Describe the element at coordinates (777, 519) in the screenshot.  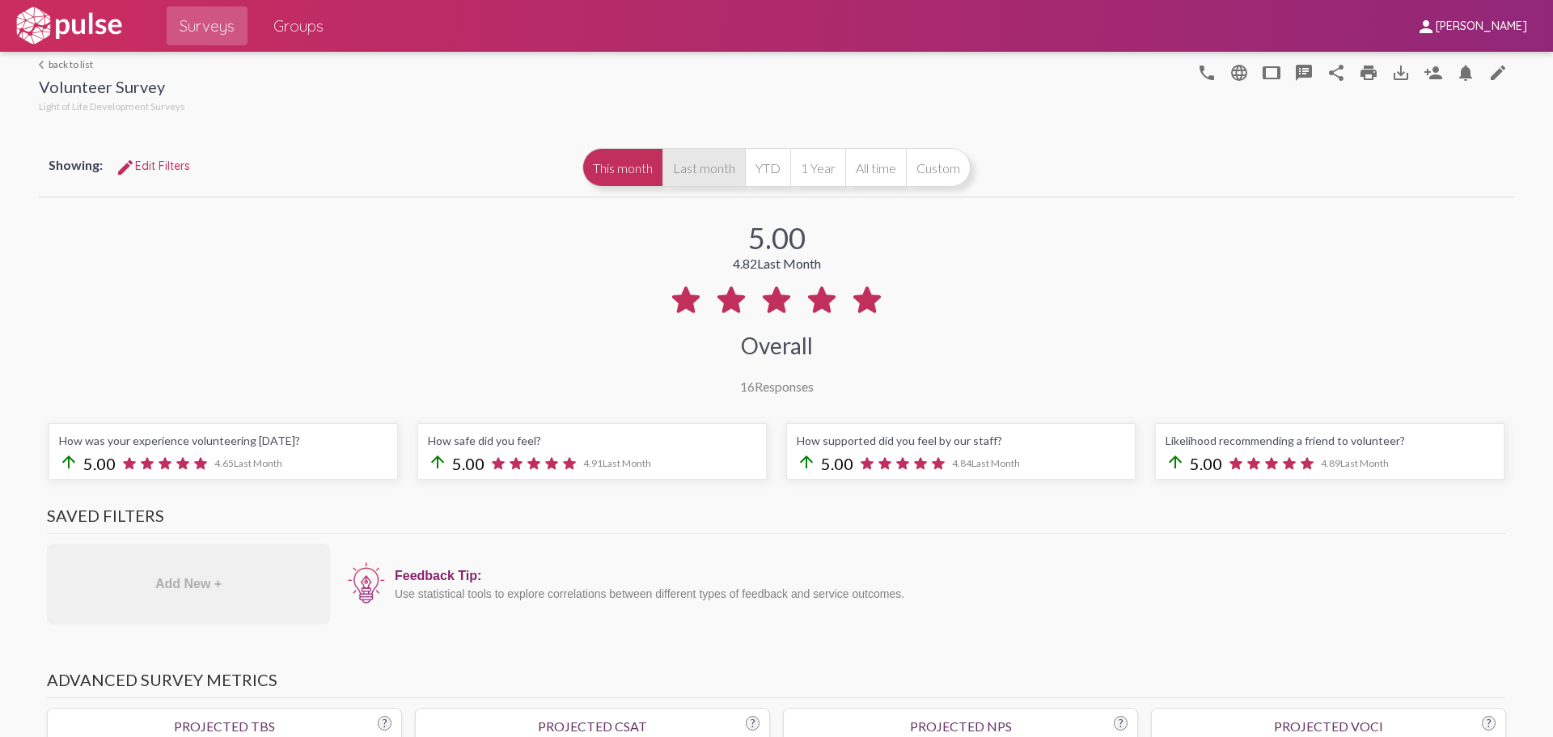
I see `h3: Saved Filters` at that location.